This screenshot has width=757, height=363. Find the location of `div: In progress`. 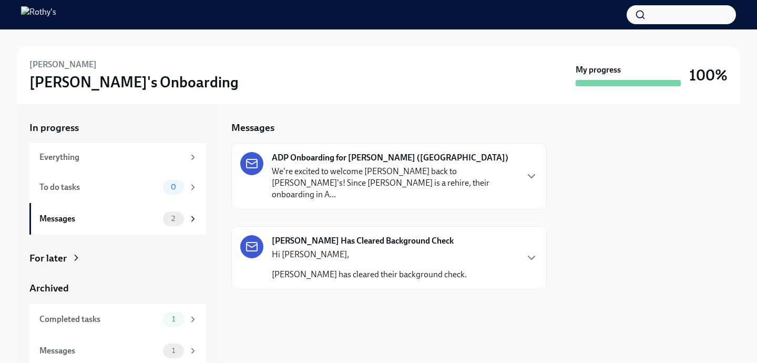

div: In progress is located at coordinates (118, 128).